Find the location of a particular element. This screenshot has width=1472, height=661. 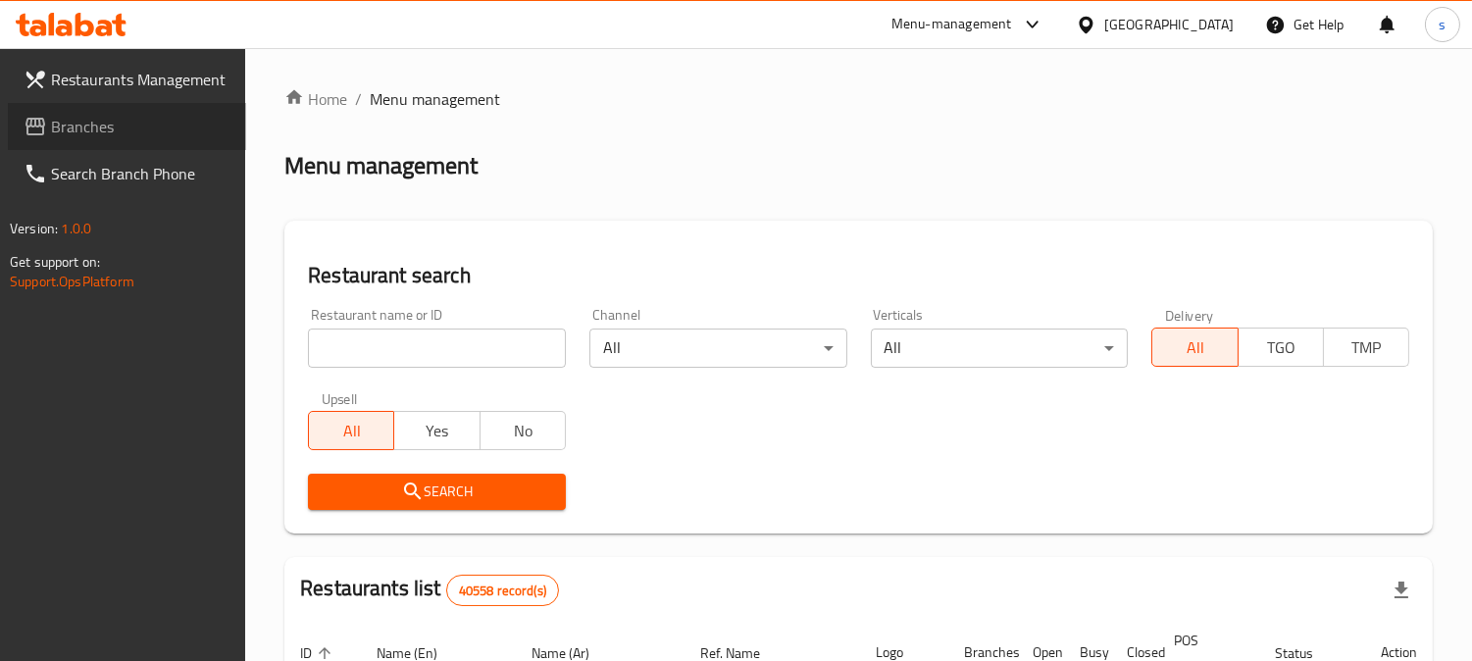

span: TGO is located at coordinates (1280, 347).